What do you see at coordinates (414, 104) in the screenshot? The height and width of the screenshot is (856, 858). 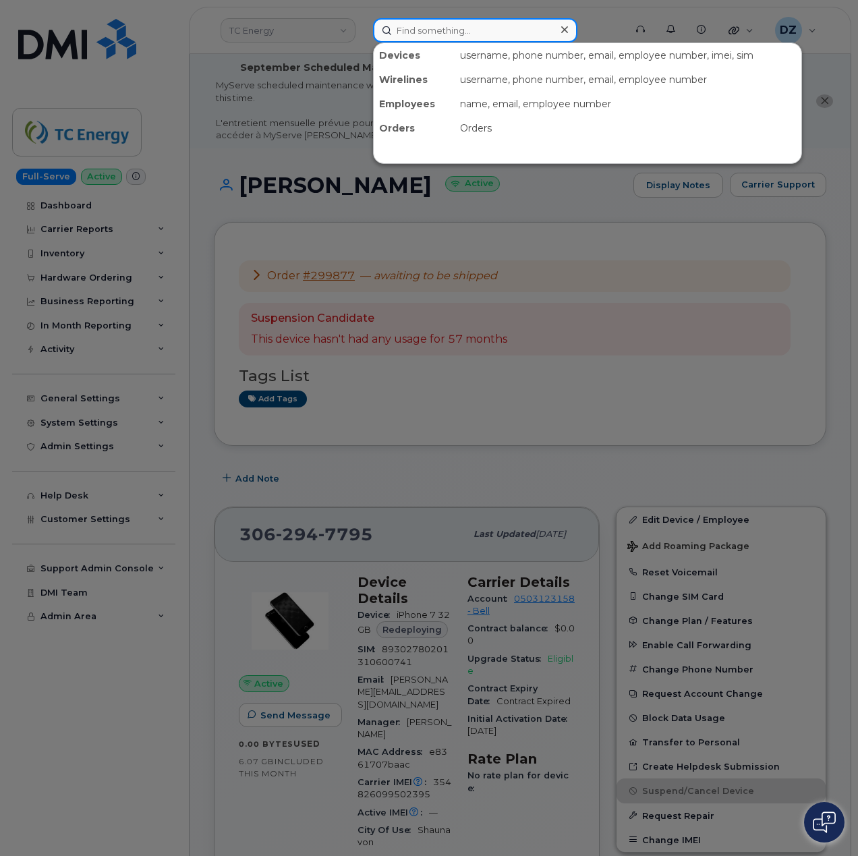 I see `div: Employees` at bounding box center [414, 104].